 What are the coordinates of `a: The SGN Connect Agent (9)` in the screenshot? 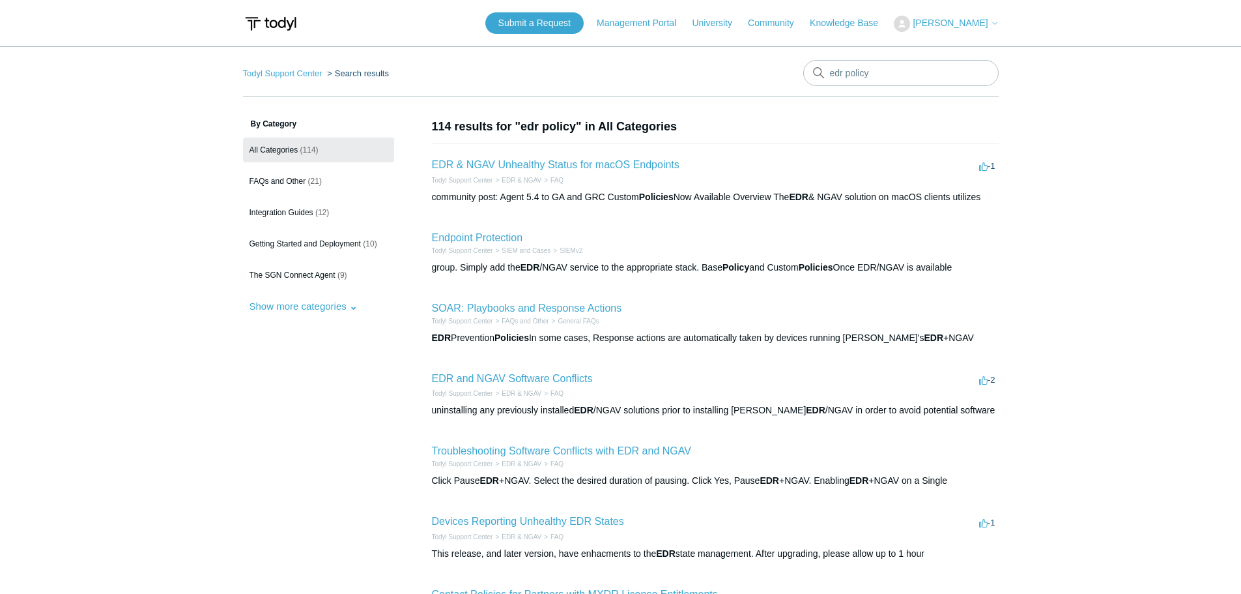 It's located at (319, 275).